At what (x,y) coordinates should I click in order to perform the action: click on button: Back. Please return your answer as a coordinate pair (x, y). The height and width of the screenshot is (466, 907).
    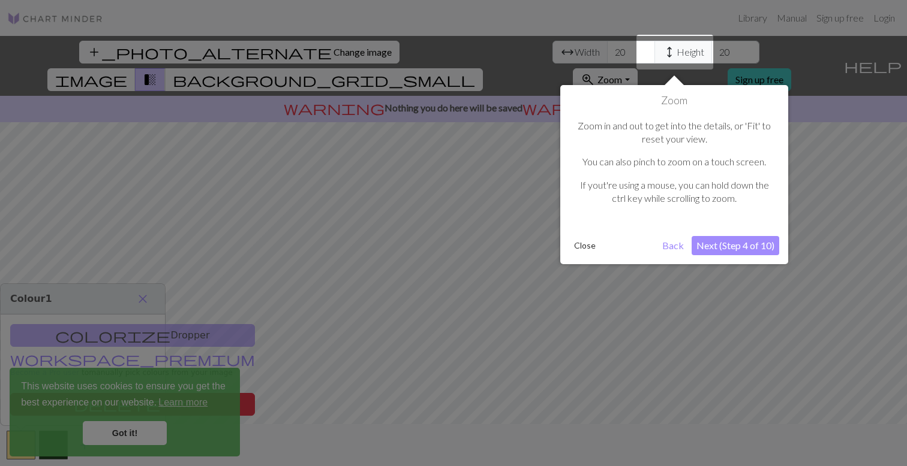
    Looking at the image, I should click on (673, 246).